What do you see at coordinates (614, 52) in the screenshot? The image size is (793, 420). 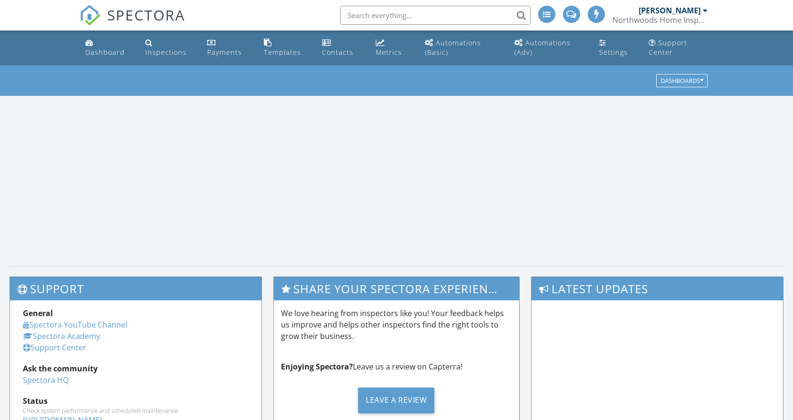 I see `div: Settings` at bounding box center [614, 52].